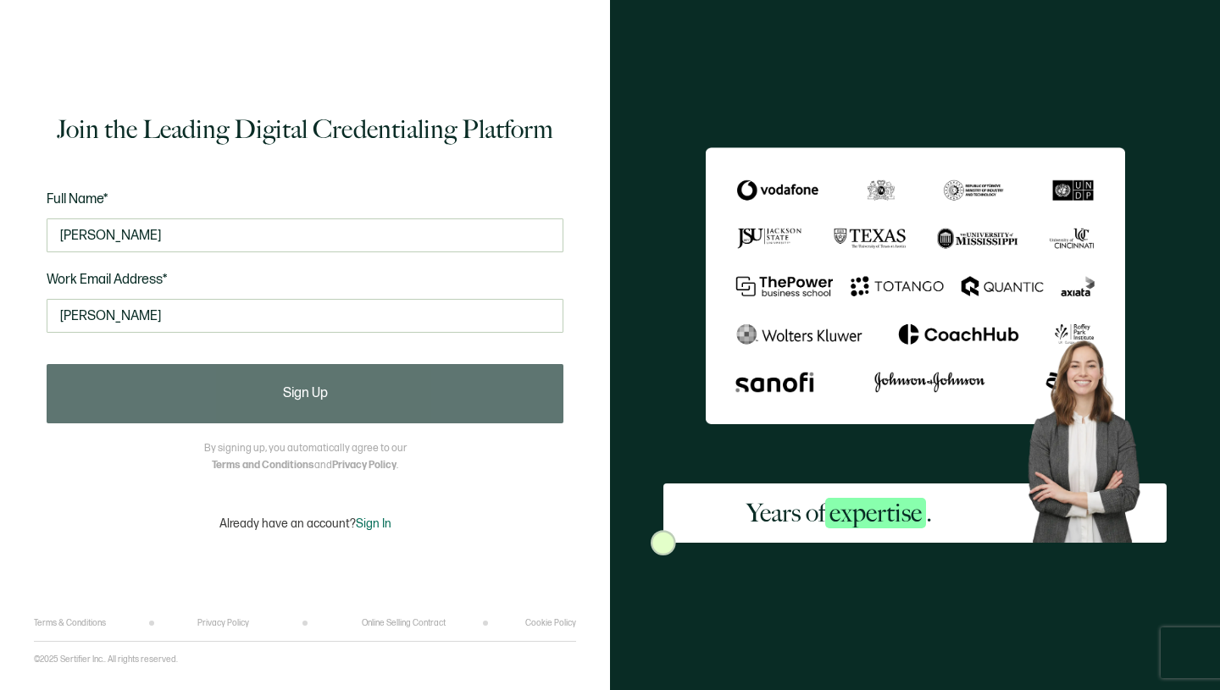 Image resolution: width=1220 pixels, height=690 pixels. What do you see at coordinates (107, 279) in the screenshot?
I see `span: Work Email Address*` at bounding box center [107, 279].